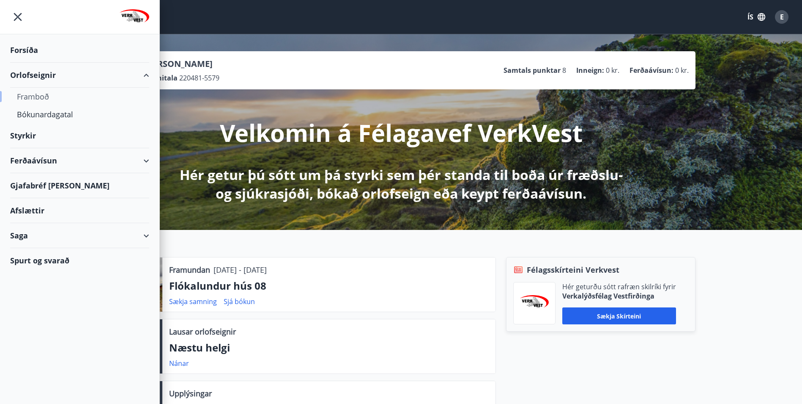  What do you see at coordinates (652, 70) in the screenshot?
I see `p: Ferðaávísun :` at bounding box center [652, 70].